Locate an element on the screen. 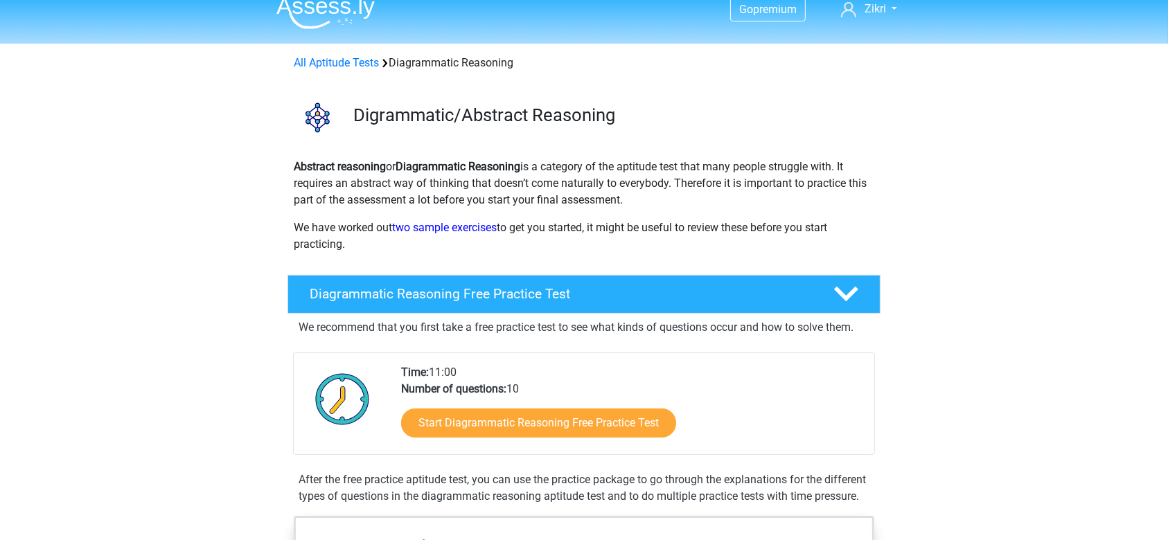 The width and height of the screenshot is (1168, 540). h4: Diagrammatic Reasoning Free Practice Test is located at coordinates (561, 294).